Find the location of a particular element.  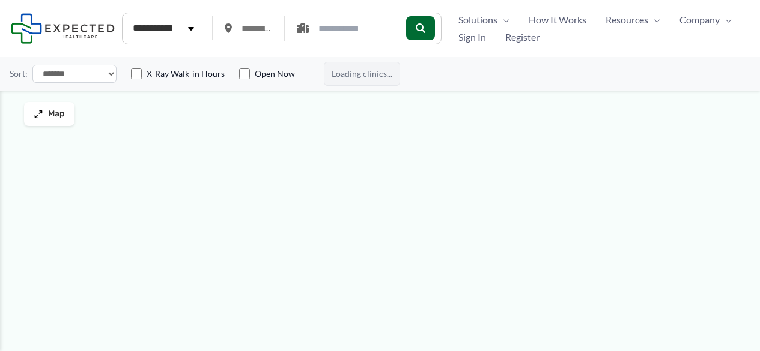

span: How It Works is located at coordinates (557, 20).